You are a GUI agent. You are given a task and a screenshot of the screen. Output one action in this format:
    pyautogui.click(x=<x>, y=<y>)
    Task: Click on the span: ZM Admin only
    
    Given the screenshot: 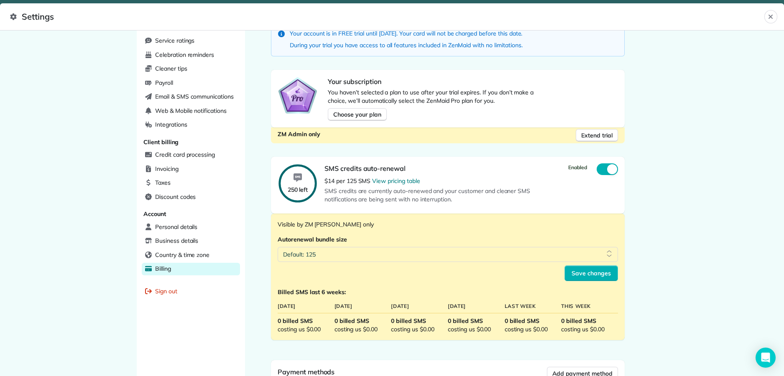 What is the action you would take?
    pyautogui.click(x=299, y=134)
    